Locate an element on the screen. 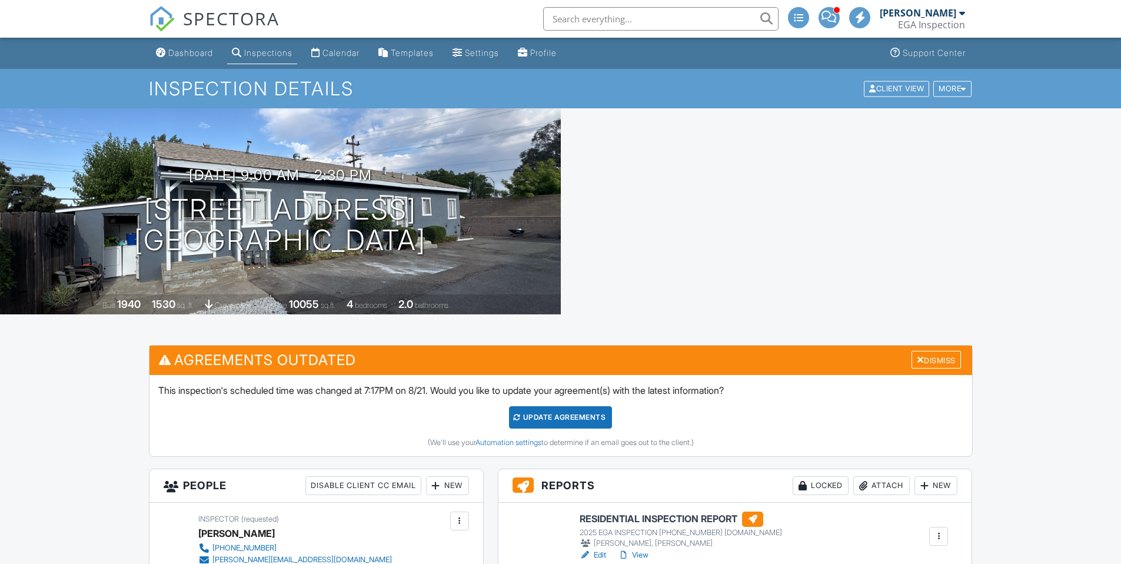 This screenshot has height=564, width=1121. div: Support Center is located at coordinates (934, 52).